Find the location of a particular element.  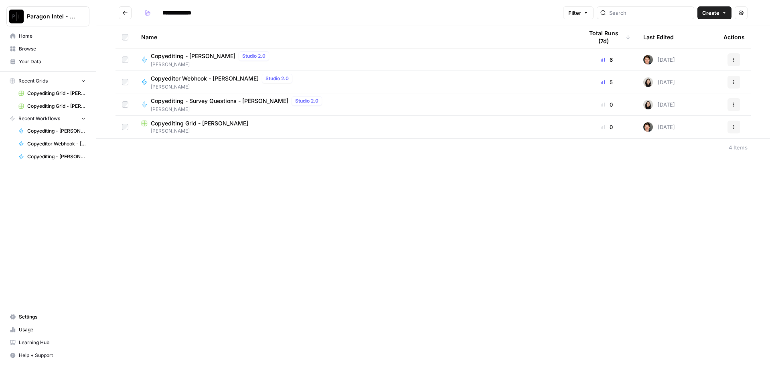

a: Usage is located at coordinates (48, 330).